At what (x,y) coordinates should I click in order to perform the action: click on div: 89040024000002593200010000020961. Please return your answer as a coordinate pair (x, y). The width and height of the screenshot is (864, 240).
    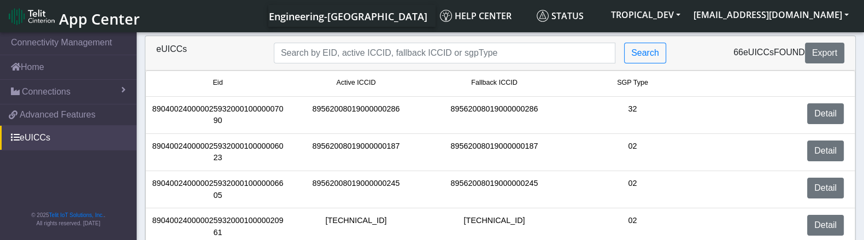
    Looking at the image, I should click on (217, 226).